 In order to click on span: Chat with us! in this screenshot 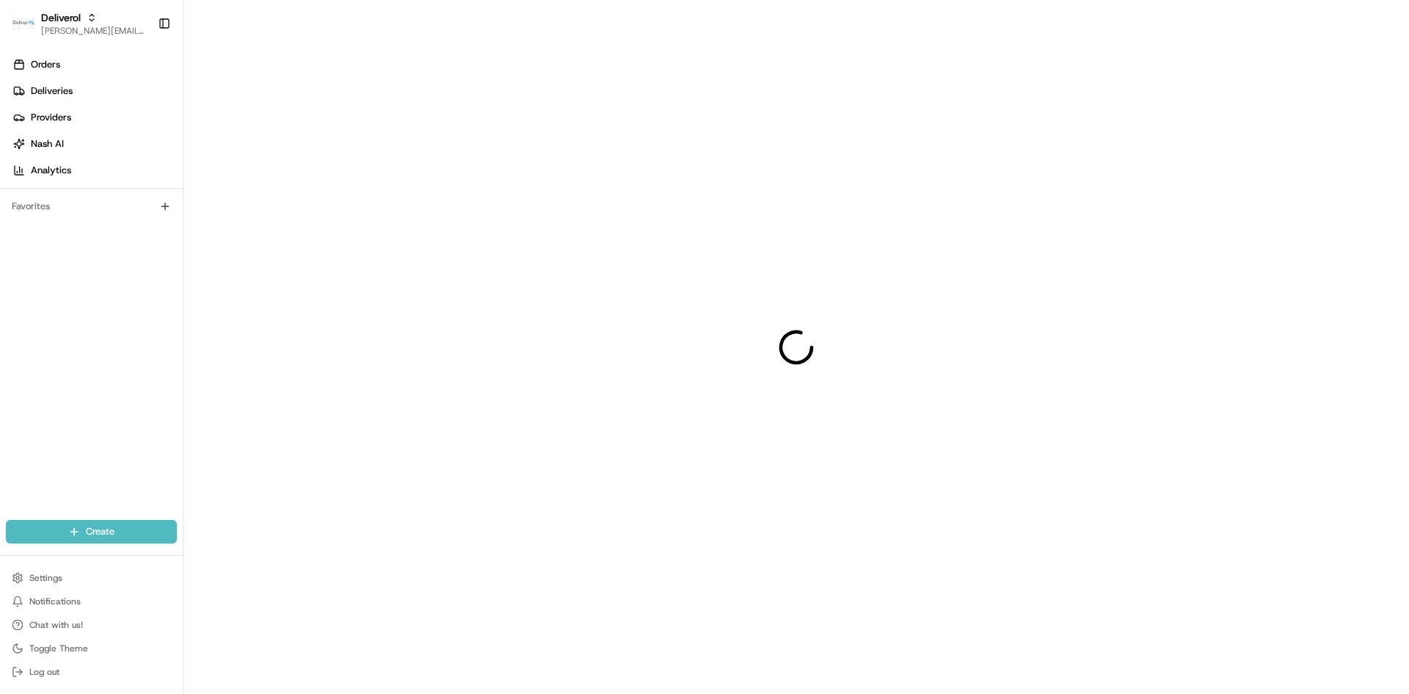, I will do `click(56, 625)`.